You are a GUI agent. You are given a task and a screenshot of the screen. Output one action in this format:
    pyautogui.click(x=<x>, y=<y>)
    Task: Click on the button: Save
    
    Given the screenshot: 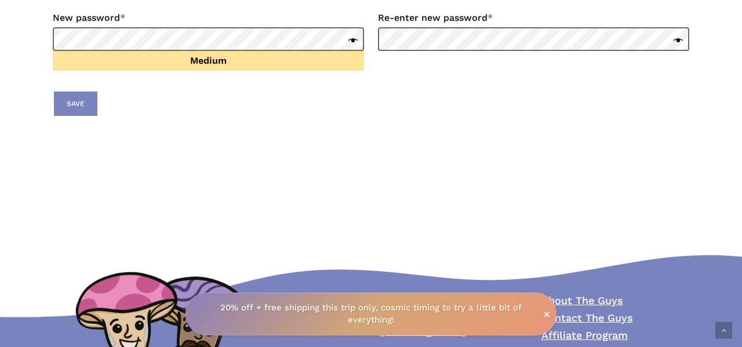 What is the action you would take?
    pyautogui.click(x=75, y=104)
    